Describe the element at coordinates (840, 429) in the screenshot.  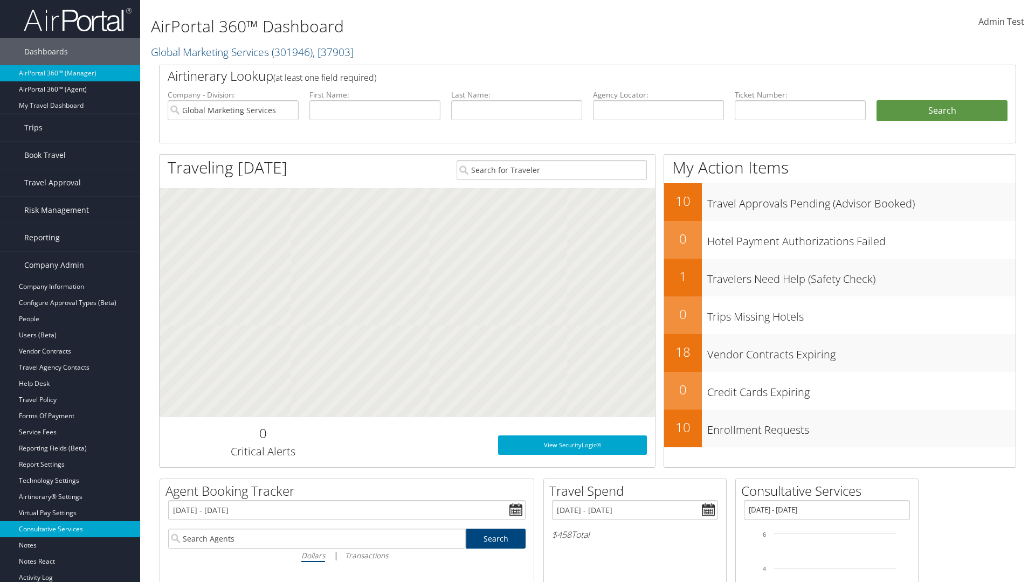
I see `a: 10Enrollment Requests` at that location.